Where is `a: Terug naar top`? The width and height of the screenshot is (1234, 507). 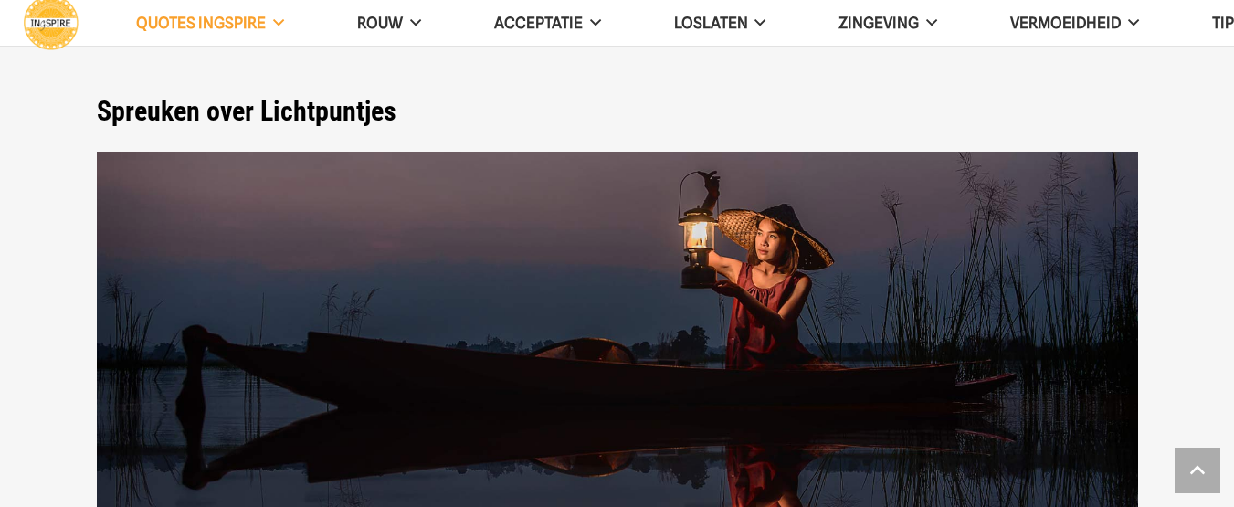 a: Terug naar top is located at coordinates (1197, 470).